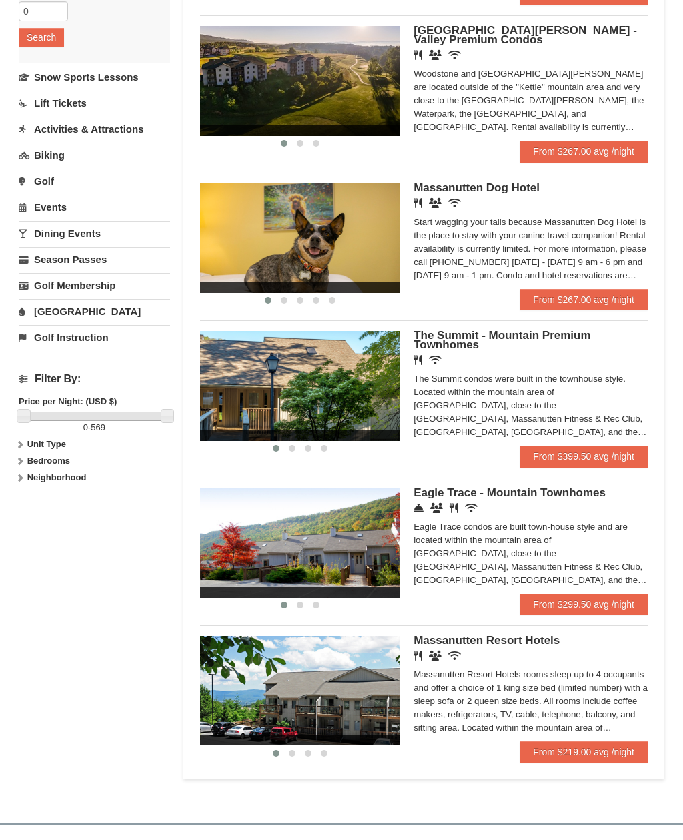 The image size is (683, 840). Describe the element at coordinates (486, 640) in the screenshot. I see `span: Massanutten Resort Hotels` at that location.